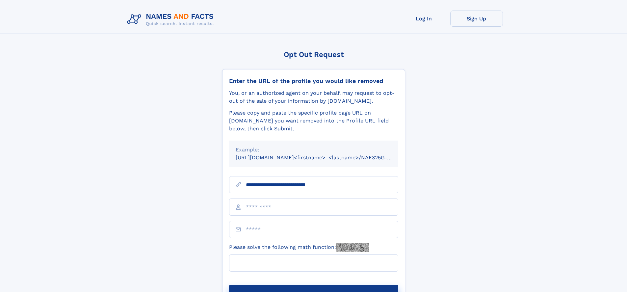 The height and width of the screenshot is (292, 627). I want to click on a: Sign Up, so click(477, 18).